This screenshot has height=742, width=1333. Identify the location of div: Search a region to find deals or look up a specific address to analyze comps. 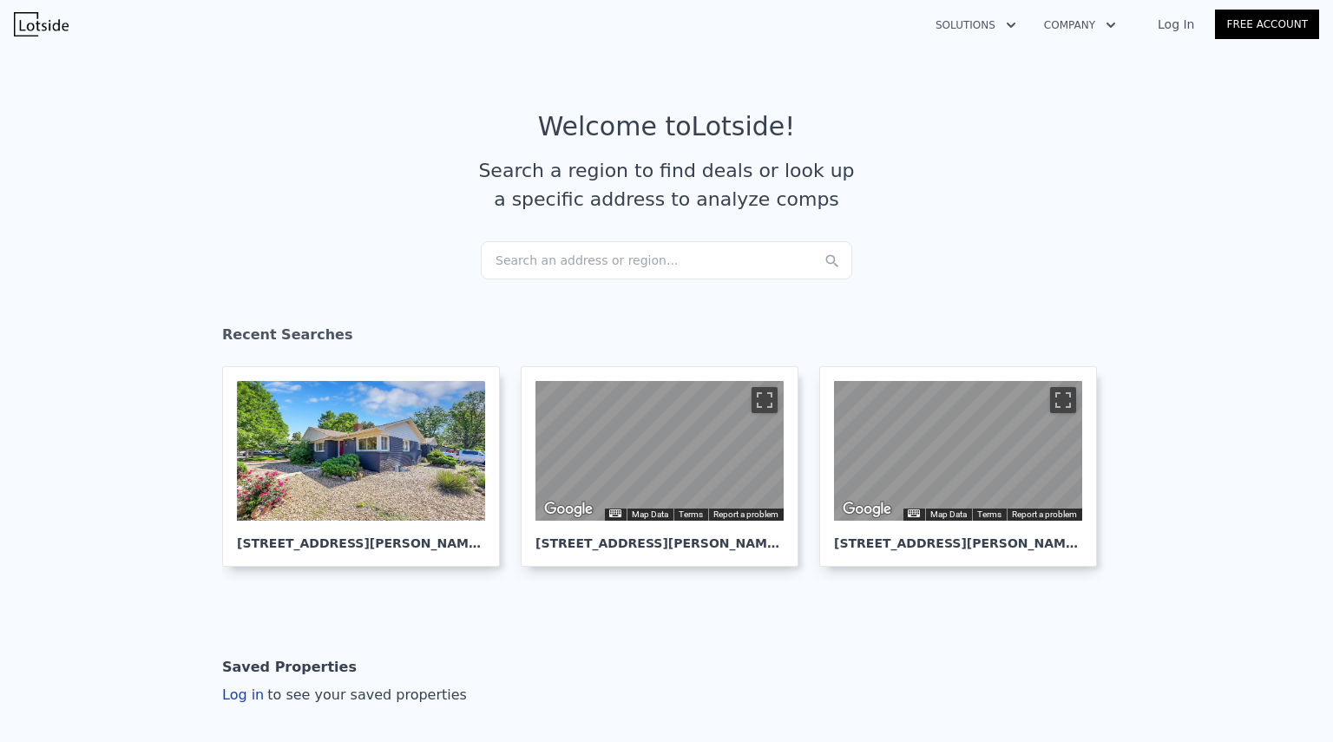
(666, 185).